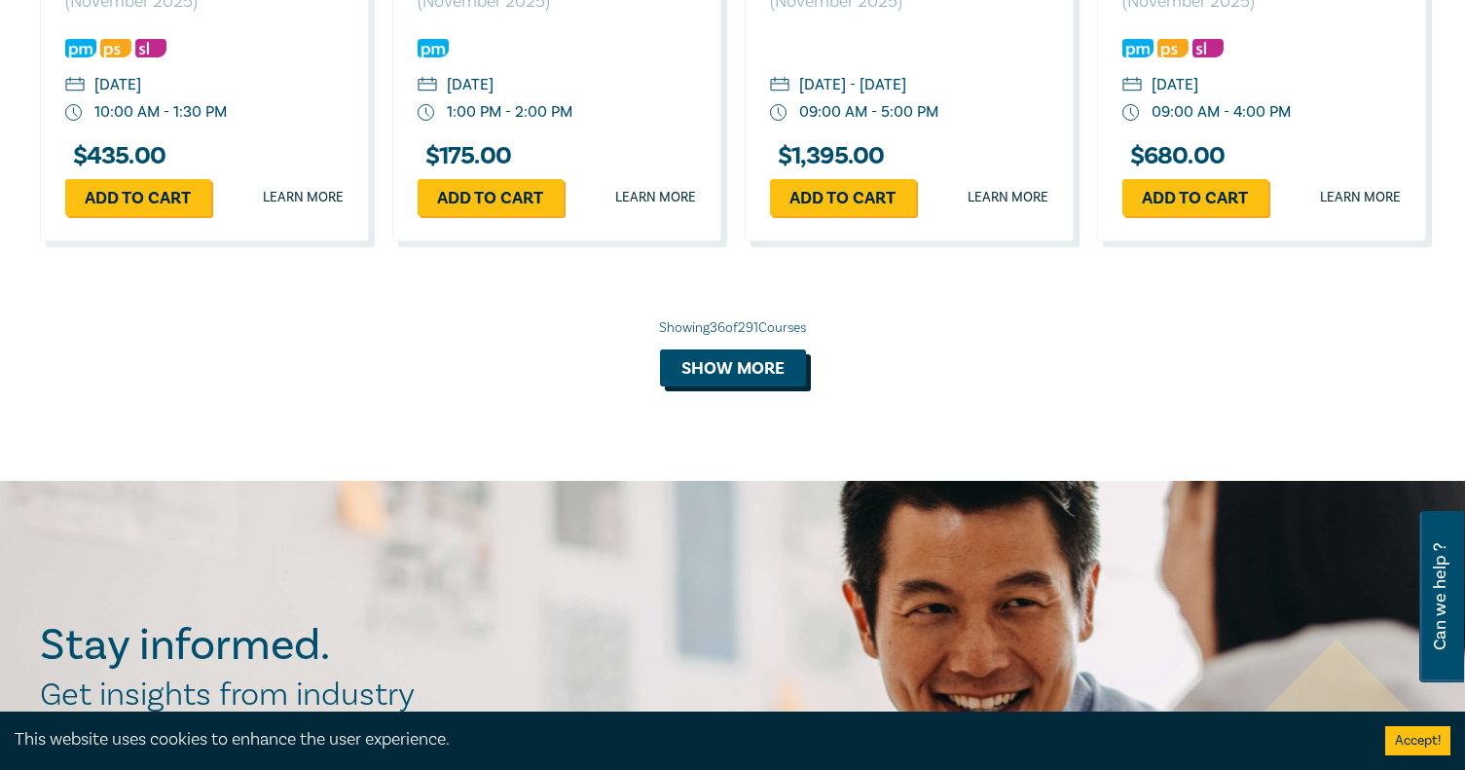  What do you see at coordinates (270, 645) in the screenshot?
I see `h2: Stay informed.` at bounding box center [270, 645].